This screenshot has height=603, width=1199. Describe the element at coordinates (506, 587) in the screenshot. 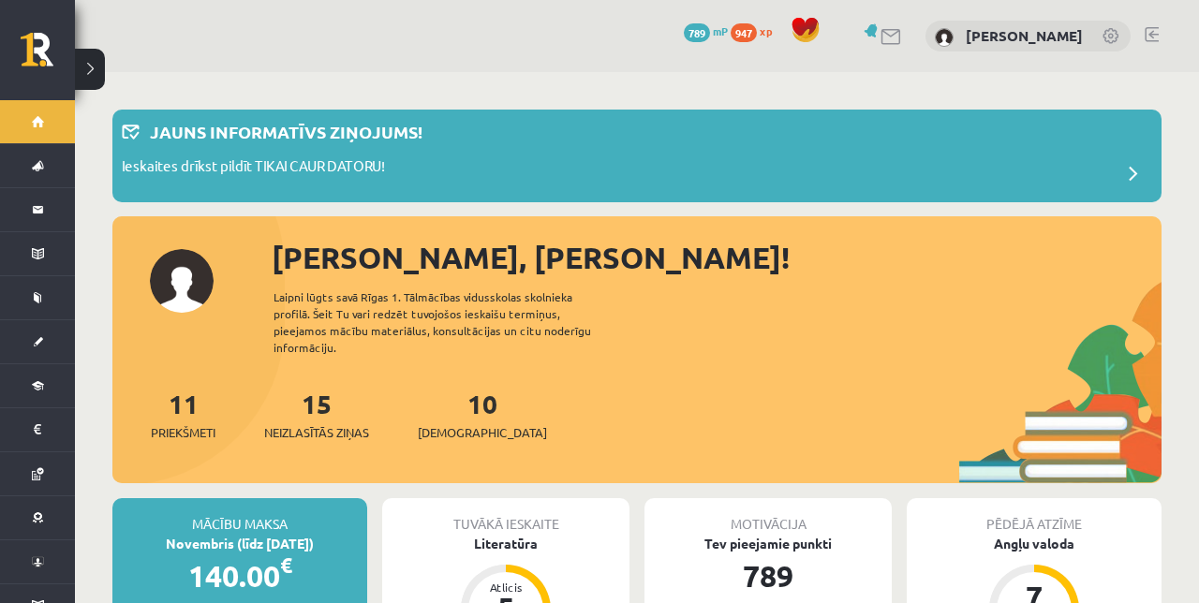

I see `div: Atlicis` at that location.